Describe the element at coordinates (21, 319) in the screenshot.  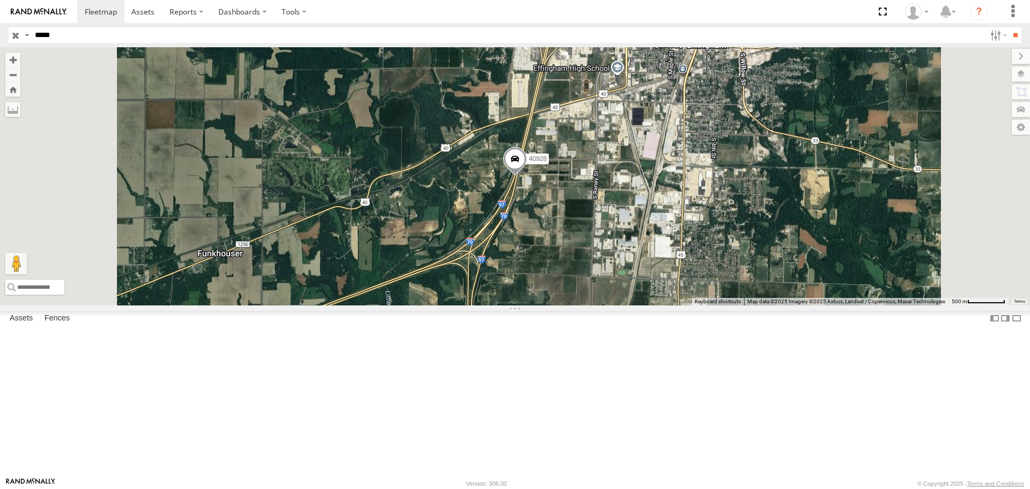
I see `label: Assets` at that location.